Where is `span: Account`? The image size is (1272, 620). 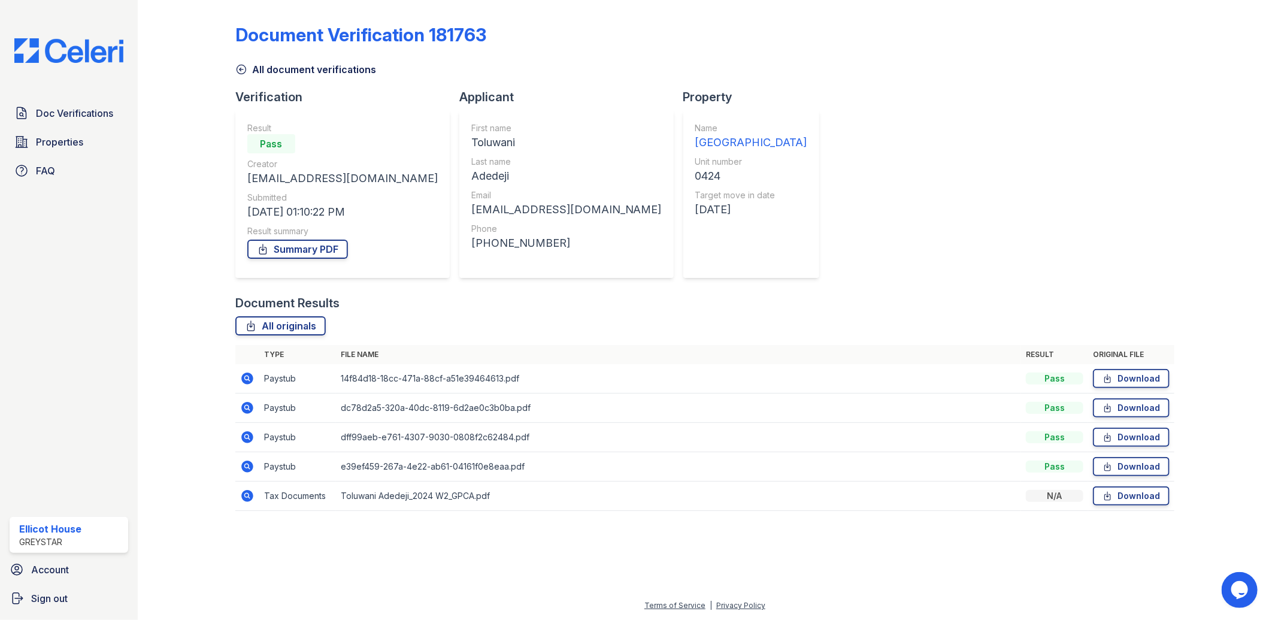
span: Account is located at coordinates (50, 569).